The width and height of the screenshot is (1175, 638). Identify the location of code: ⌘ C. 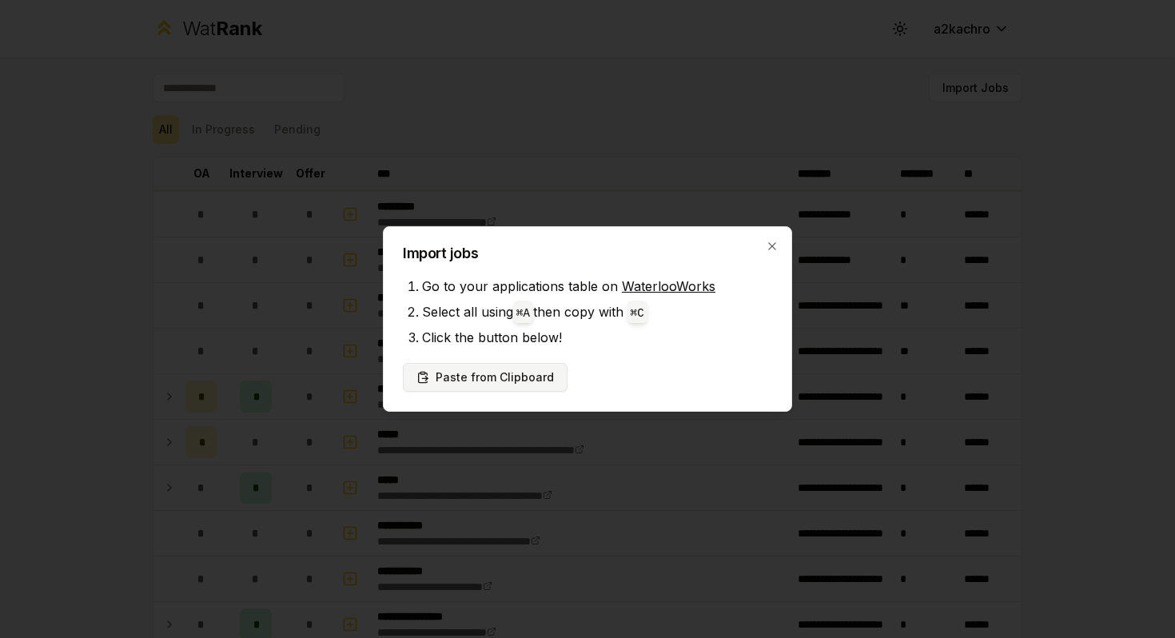
(637, 313).